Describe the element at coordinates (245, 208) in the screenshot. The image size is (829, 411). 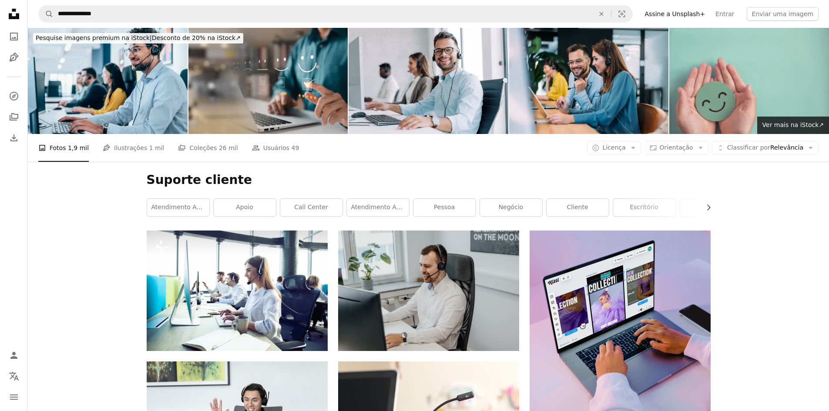
I see `a: apoio` at that location.